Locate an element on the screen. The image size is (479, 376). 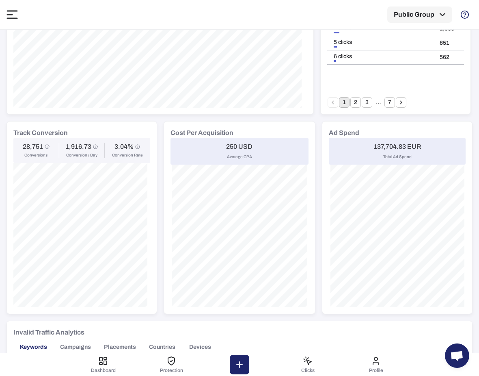
h6: 250 USD is located at coordinates (239, 147).